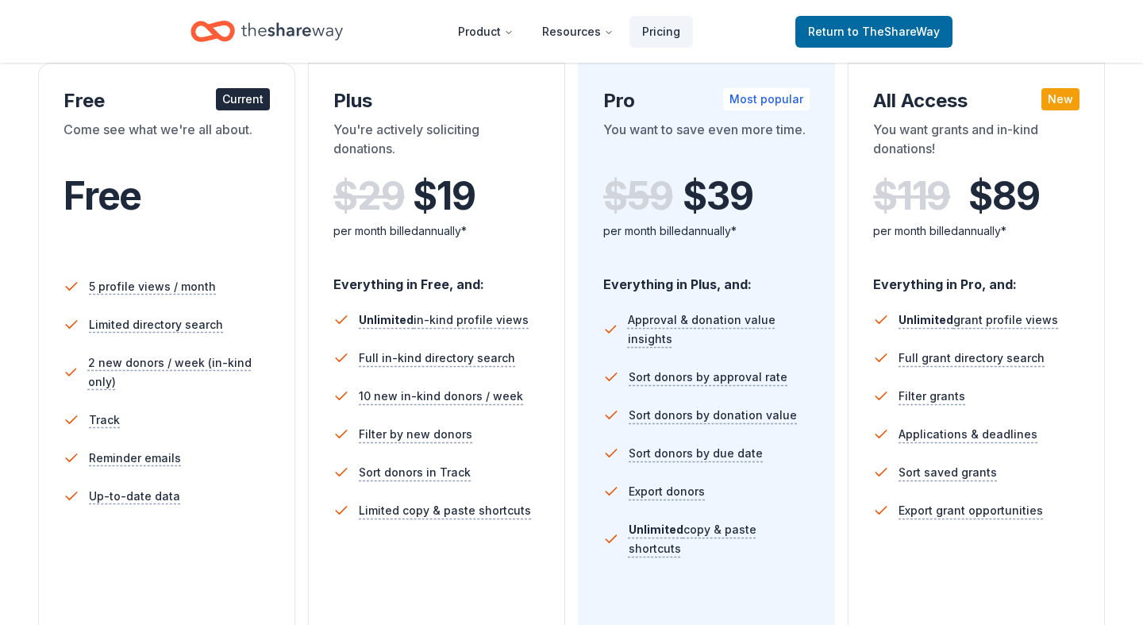 The width and height of the screenshot is (1143, 625). I want to click on span: Filter by new donors, so click(415, 434).